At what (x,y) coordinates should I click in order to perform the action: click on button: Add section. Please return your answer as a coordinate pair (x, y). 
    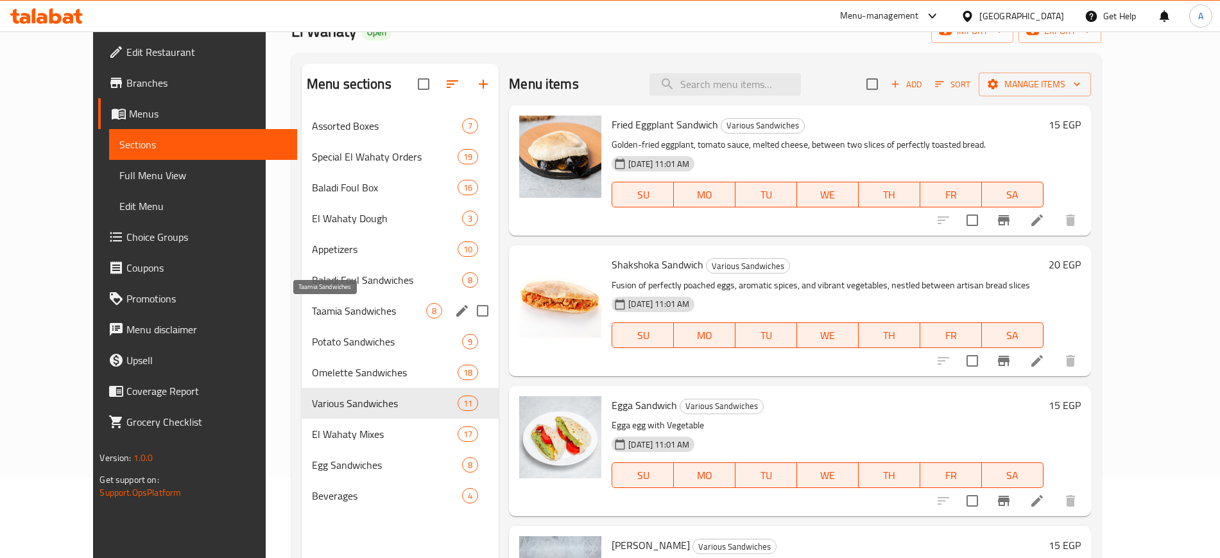
    Looking at the image, I should click on (483, 84).